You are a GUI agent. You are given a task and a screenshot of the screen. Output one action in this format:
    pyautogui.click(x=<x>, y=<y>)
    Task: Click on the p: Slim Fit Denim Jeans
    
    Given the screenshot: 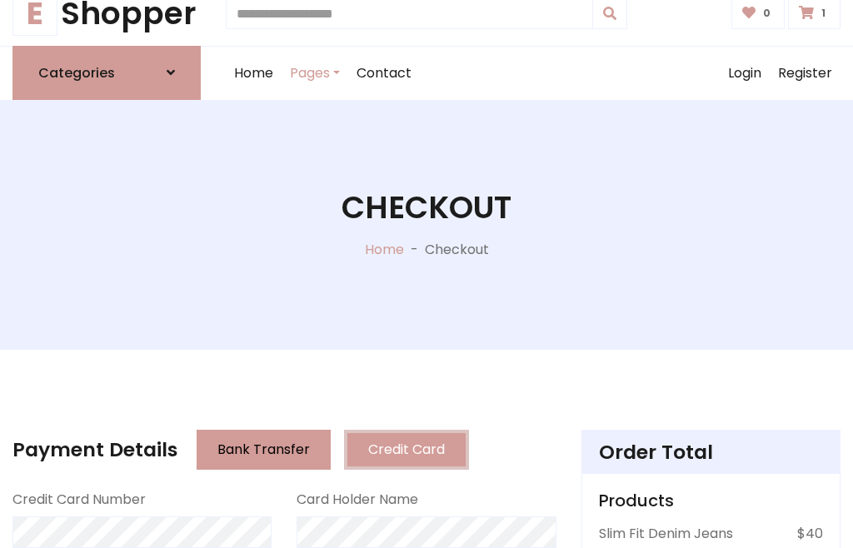 What is the action you would take?
    pyautogui.click(x=666, y=534)
    